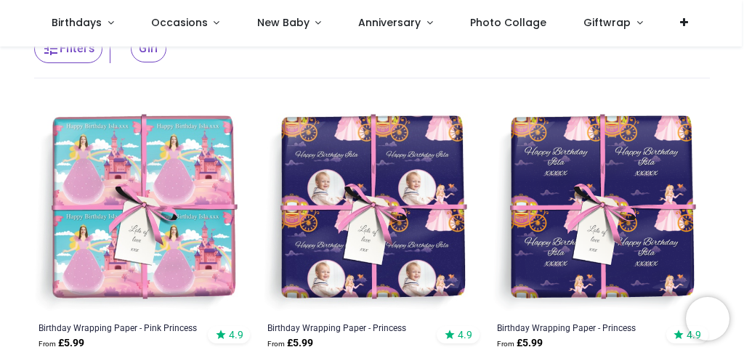 This screenshot has height=355, width=744. Describe the element at coordinates (148, 49) in the screenshot. I see `span: Girl` at that location.